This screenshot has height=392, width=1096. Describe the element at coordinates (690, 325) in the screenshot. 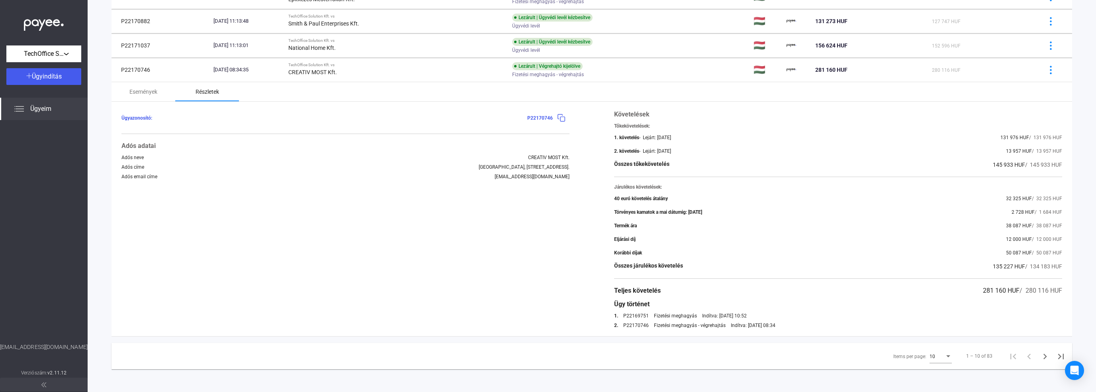

I see `div: Fizetési meghagyás - végrehajtás` at that location.